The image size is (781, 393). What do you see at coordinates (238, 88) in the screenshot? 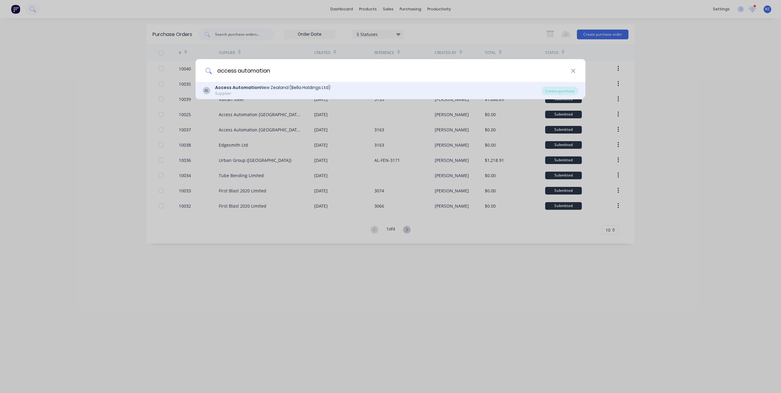
I see `b: Access Automation` at bounding box center [238, 88].